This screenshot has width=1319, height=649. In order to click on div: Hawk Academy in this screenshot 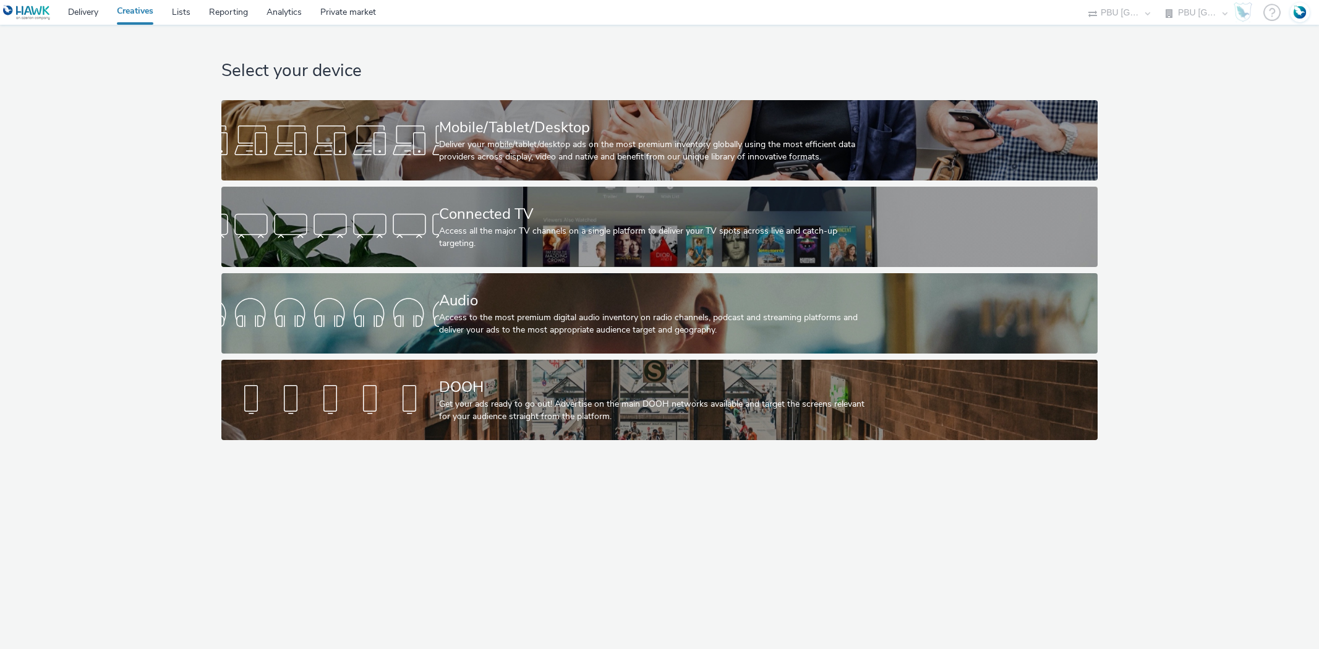, I will do `click(1243, 12)`.